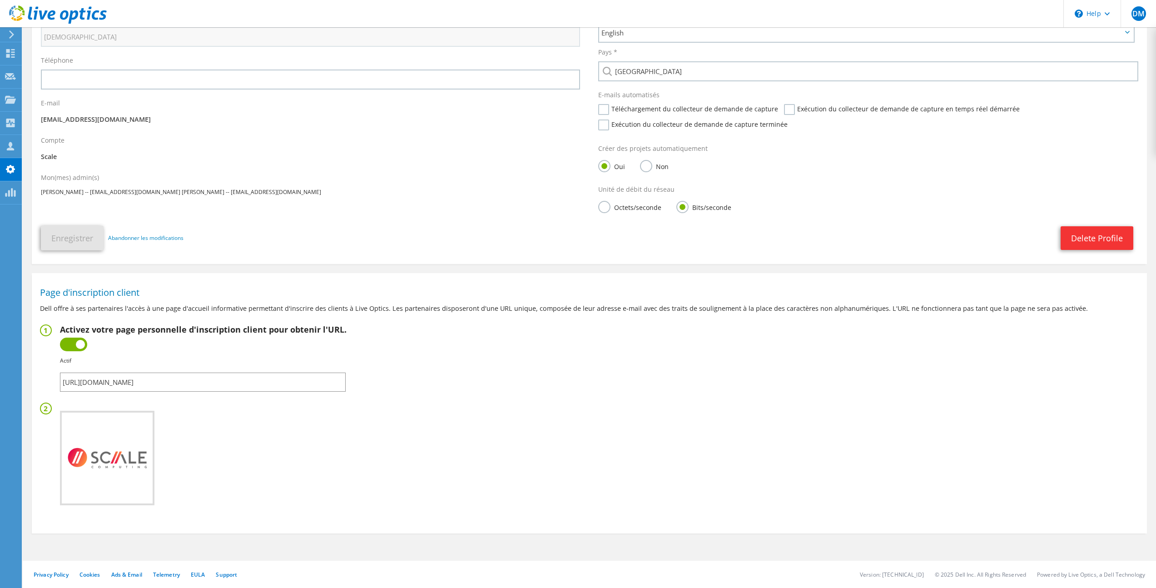  Describe the element at coordinates (198, 574) in the screenshot. I see `a: EULA` at that location.